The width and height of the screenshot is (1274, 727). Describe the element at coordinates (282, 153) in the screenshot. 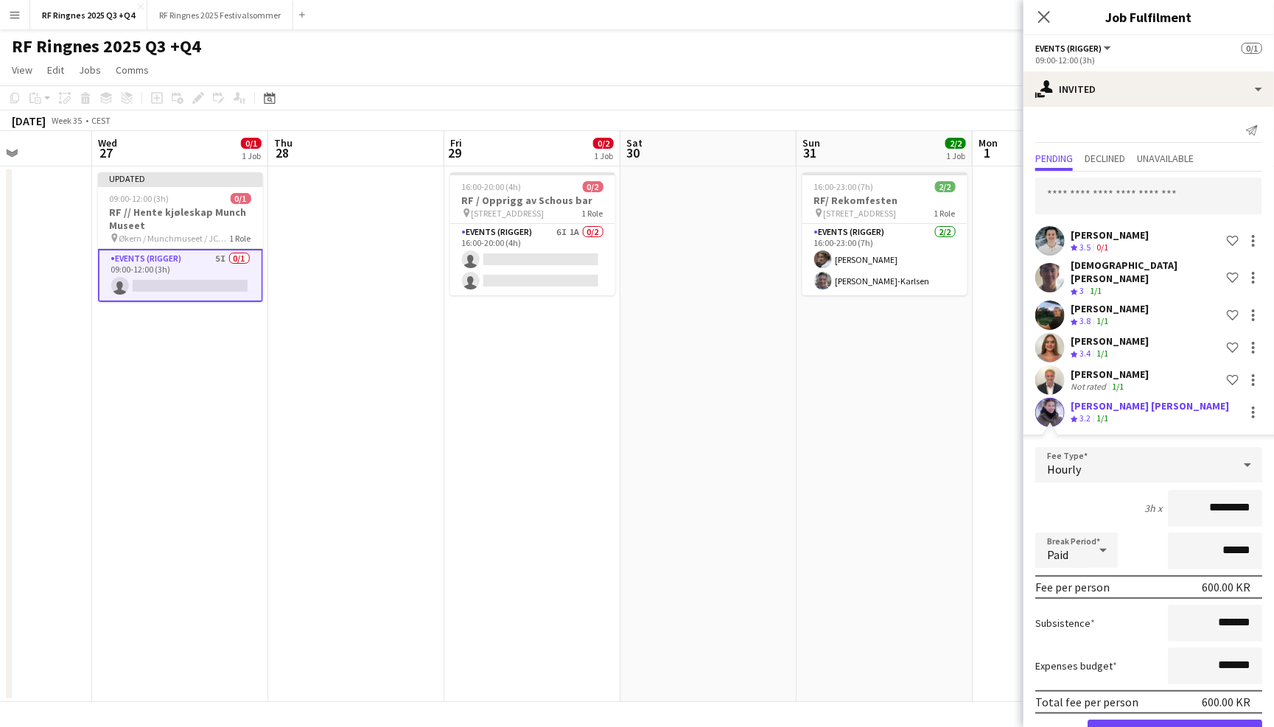

I see `span: 28` at that location.